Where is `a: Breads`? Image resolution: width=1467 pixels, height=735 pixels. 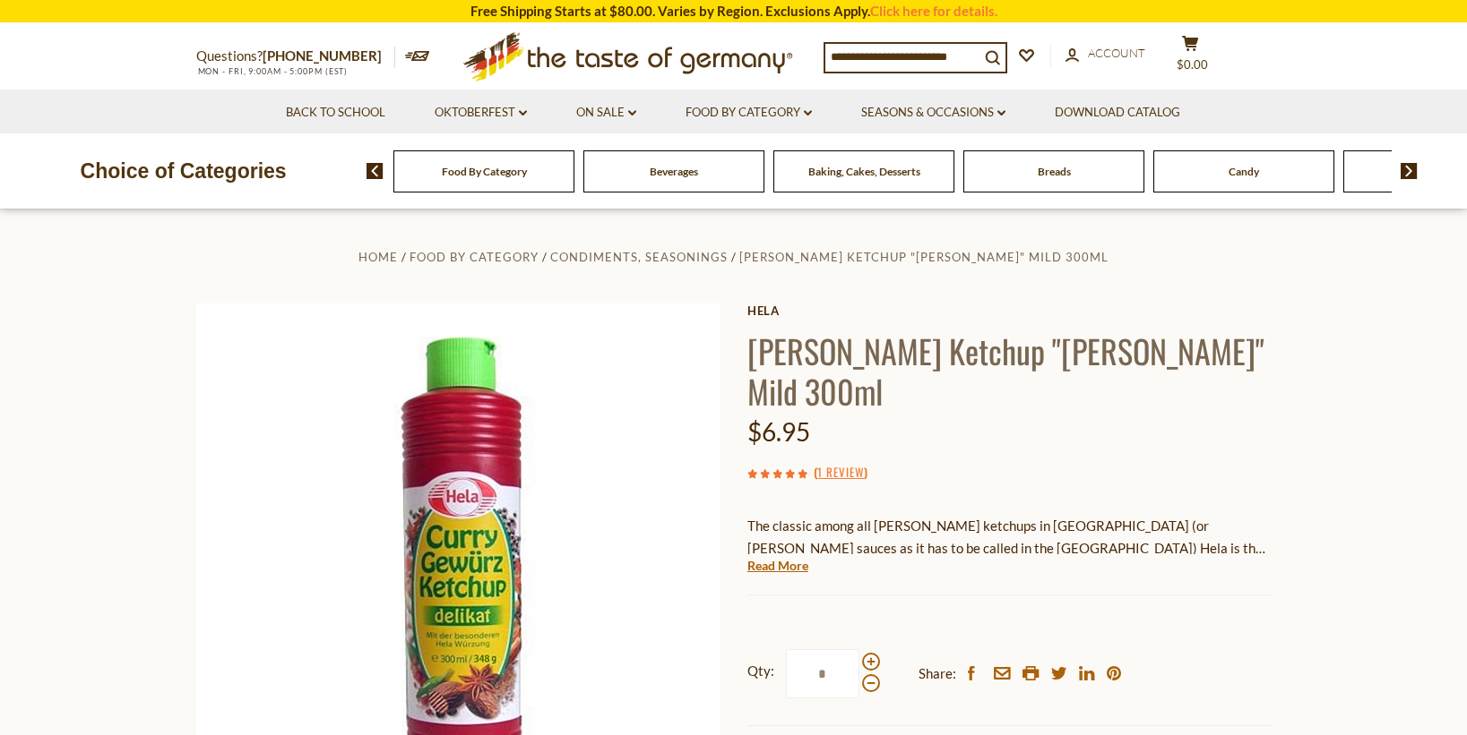 a: Breads is located at coordinates (1054, 171).